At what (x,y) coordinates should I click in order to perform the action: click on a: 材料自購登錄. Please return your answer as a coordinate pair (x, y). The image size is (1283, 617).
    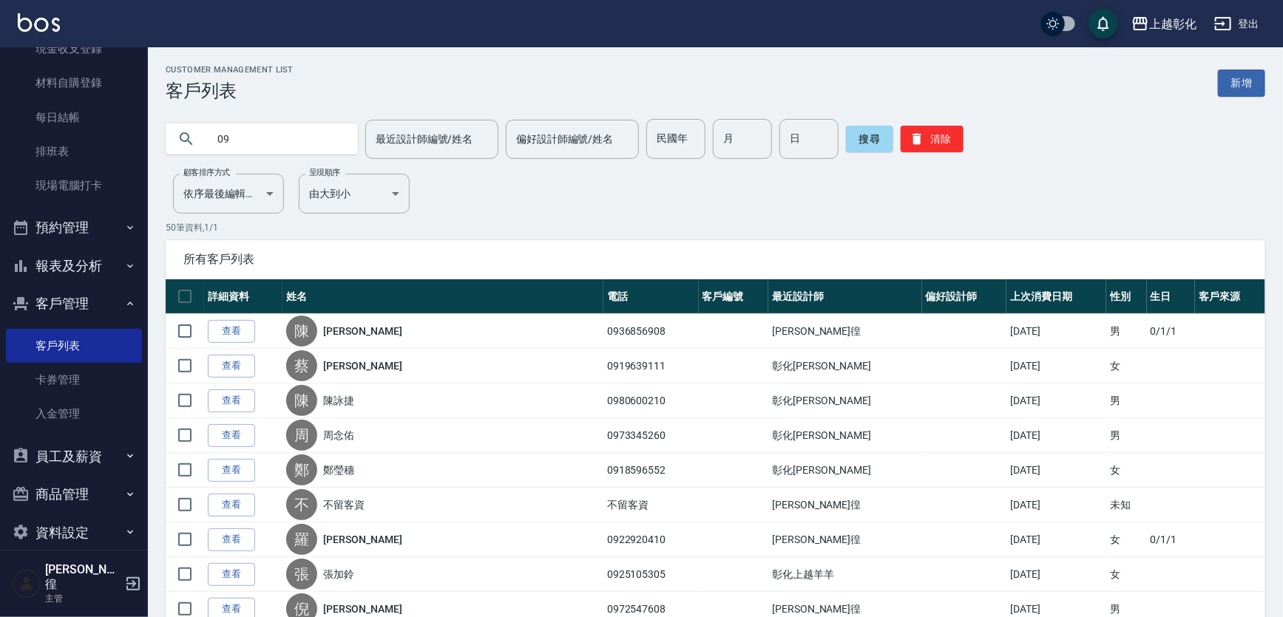
    Looking at the image, I should click on (74, 83).